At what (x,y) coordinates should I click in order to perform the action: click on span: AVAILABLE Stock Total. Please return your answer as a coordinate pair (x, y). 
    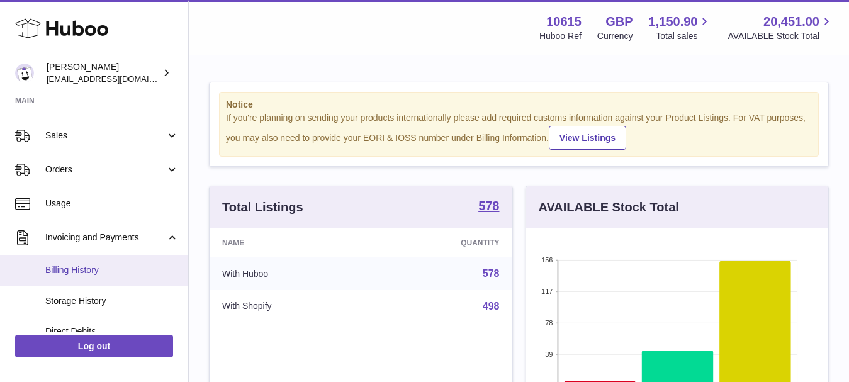
    Looking at the image, I should click on (780, 36).